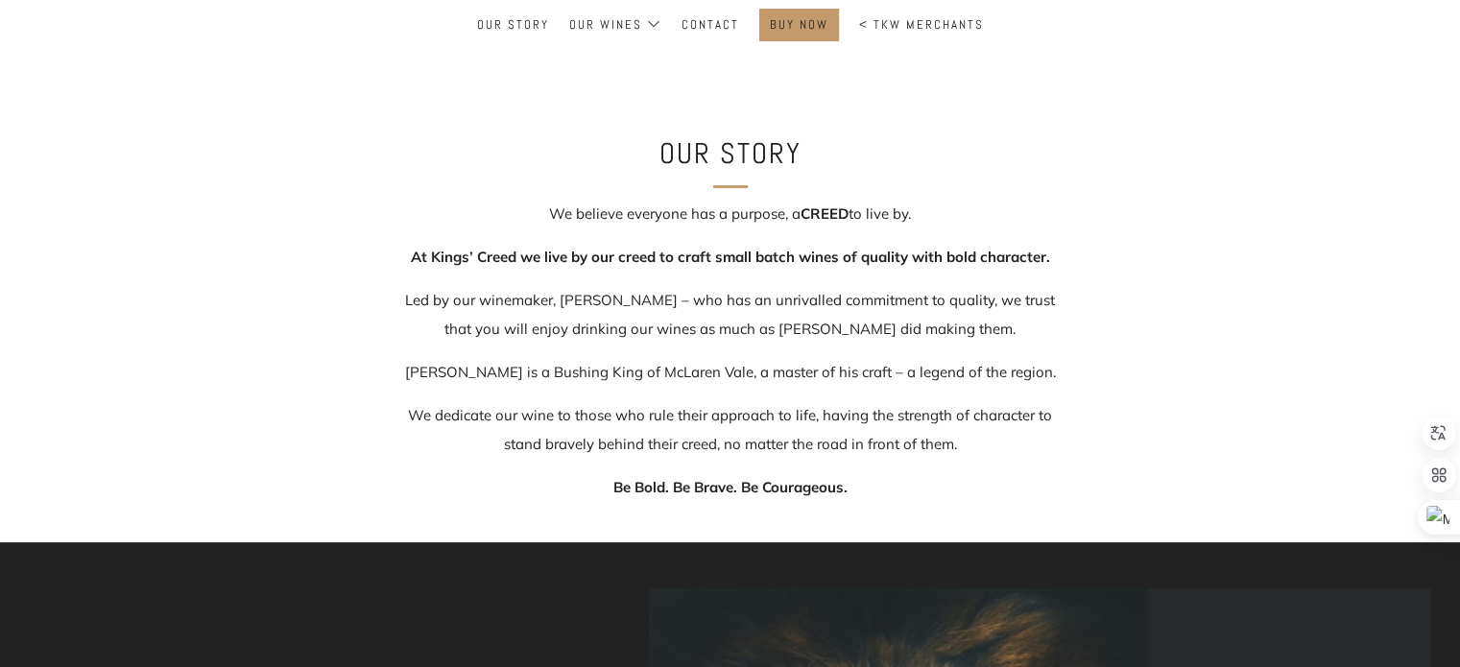  Describe the element at coordinates (731, 214) in the screenshot. I see `p: We believe everyone has a purpose, a to live by.` at that location.